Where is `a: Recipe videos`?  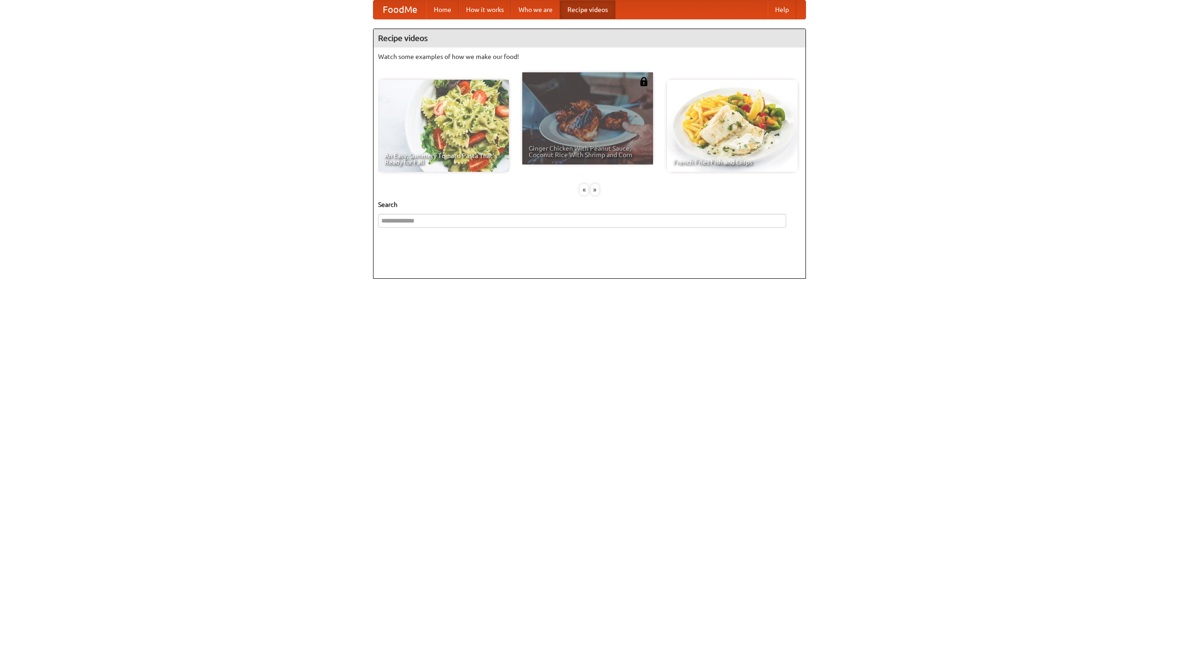
a: Recipe videos is located at coordinates (588, 10).